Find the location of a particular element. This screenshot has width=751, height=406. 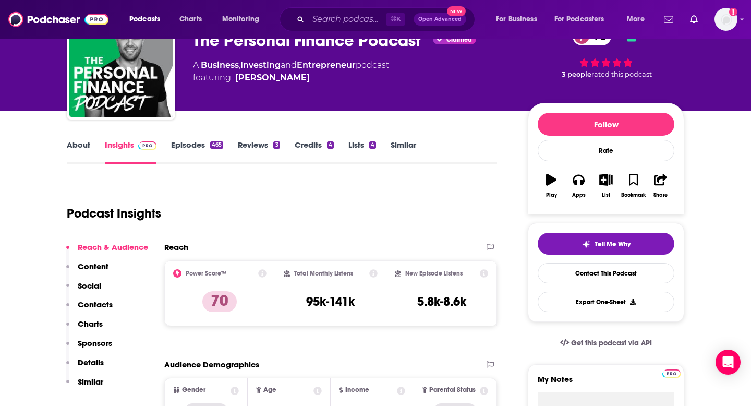

p: Contacts is located at coordinates (95, 304).